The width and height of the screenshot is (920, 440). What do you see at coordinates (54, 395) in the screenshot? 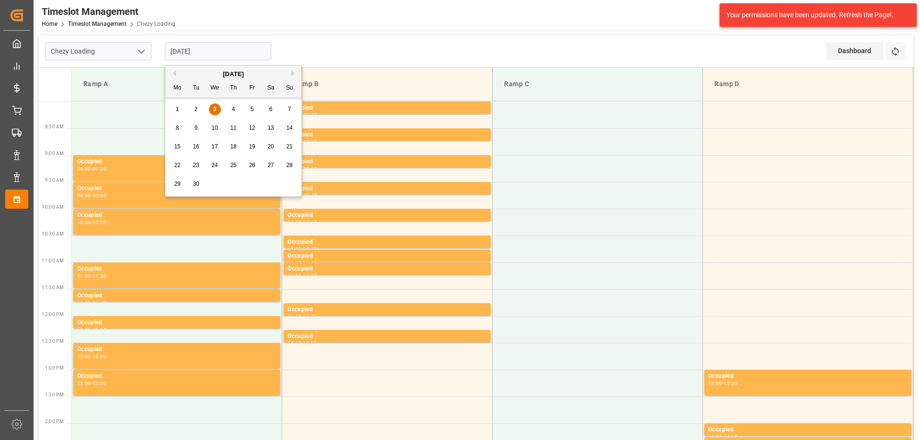
I see `span: 1:30 PM` at bounding box center [54, 395].